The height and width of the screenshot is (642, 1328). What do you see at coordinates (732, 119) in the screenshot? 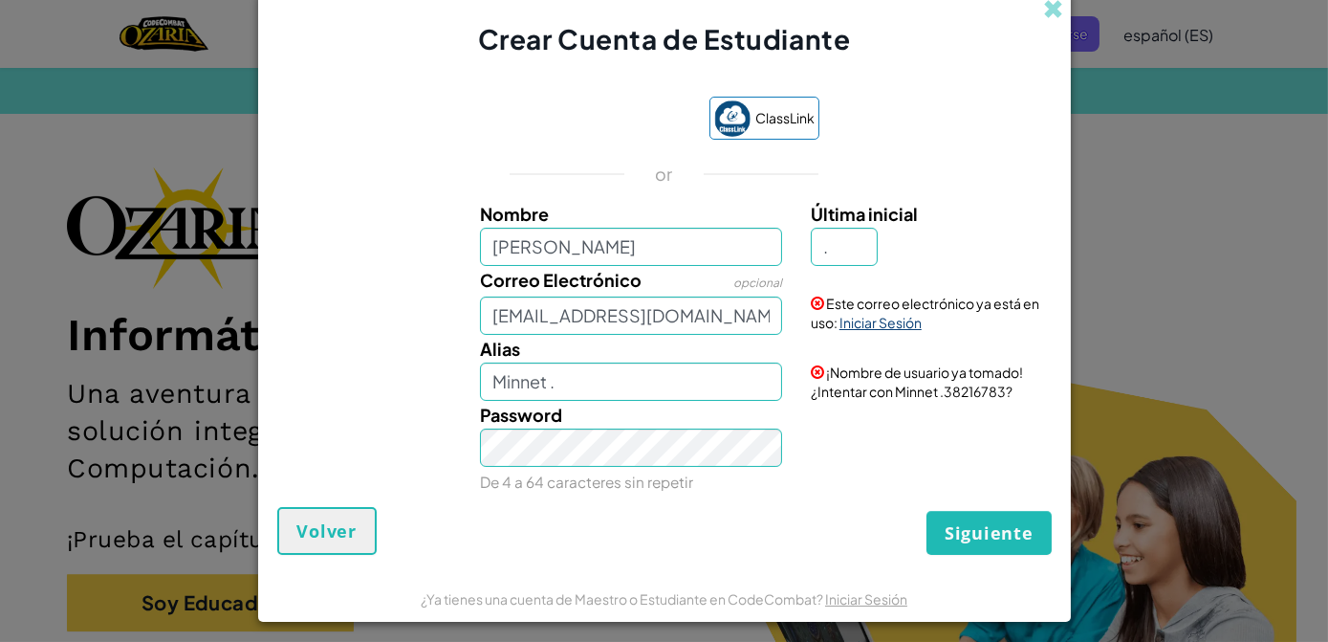
I see `img: classlink-logo-small.png` at bounding box center [732, 119].